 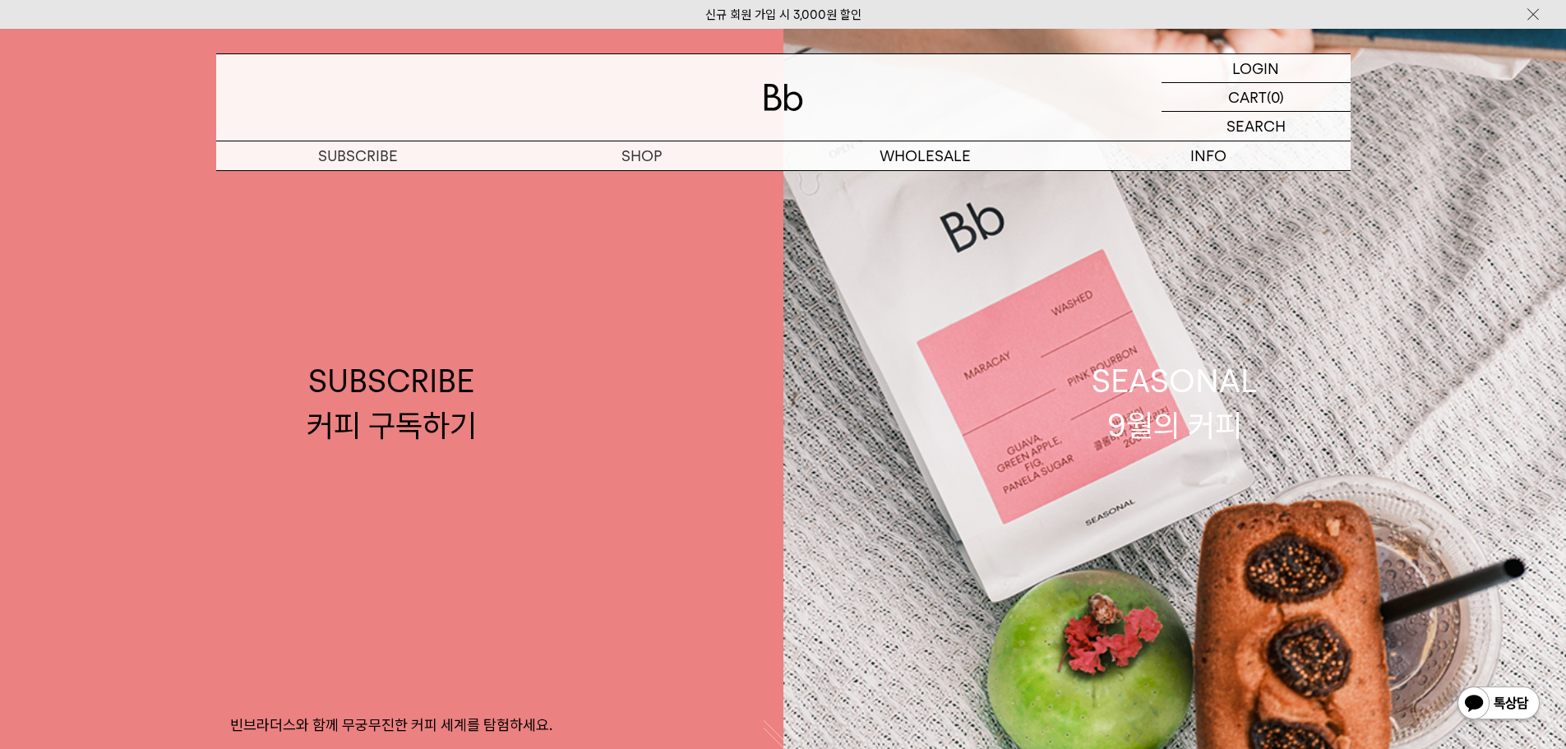 I want to click on div: SUBSCRIBE 커피 구독하기, so click(x=391, y=403).